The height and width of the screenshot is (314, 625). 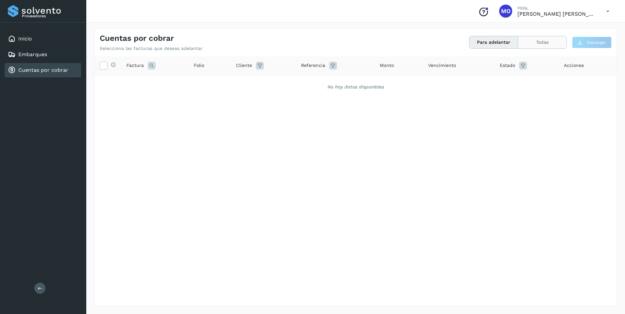 What do you see at coordinates (493, 42) in the screenshot?
I see `button: Para adelantar` at bounding box center [493, 42].